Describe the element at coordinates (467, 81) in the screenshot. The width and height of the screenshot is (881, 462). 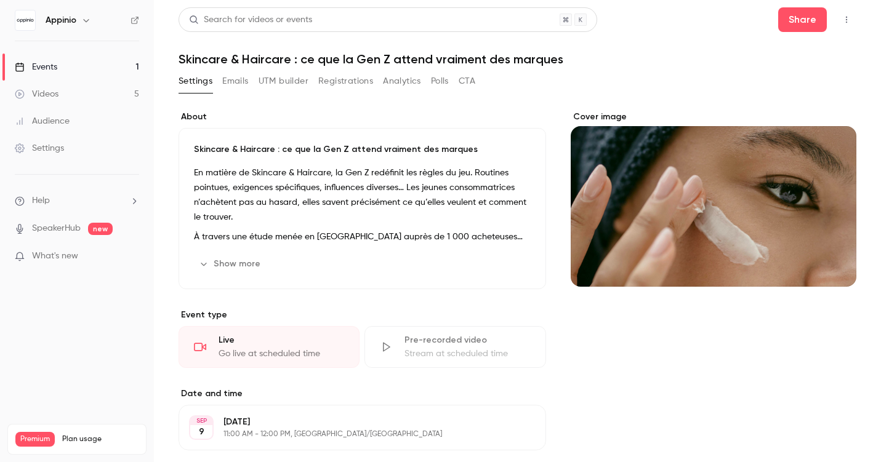
I see `button: CTA` at that location.